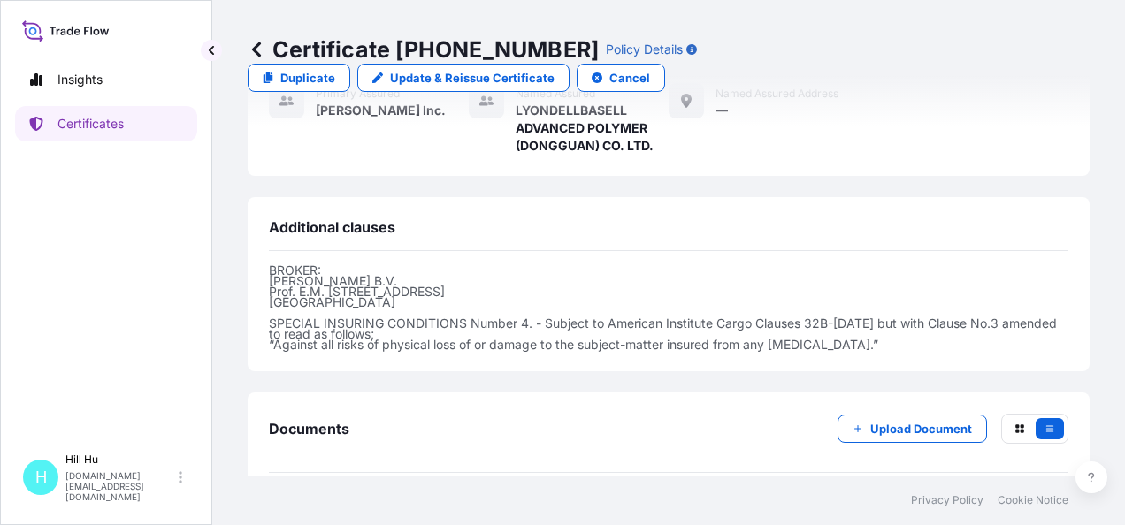 The width and height of the screenshot is (1125, 525). I want to click on span: Additional clauses, so click(332, 227).